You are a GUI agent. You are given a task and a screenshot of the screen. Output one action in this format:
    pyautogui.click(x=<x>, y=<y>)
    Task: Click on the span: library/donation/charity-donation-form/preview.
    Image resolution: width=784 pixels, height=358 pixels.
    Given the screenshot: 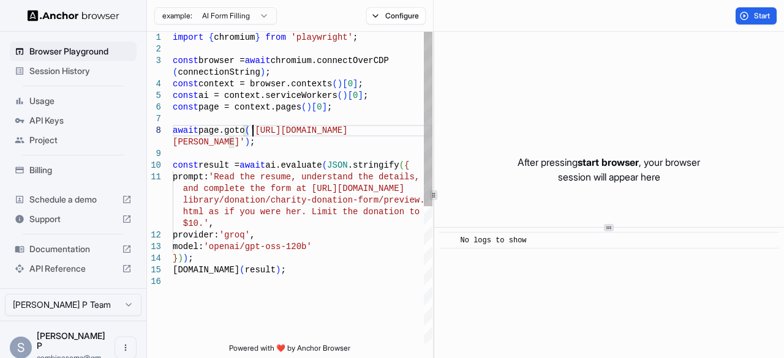 What is the action you would take?
    pyautogui.click(x=304, y=200)
    